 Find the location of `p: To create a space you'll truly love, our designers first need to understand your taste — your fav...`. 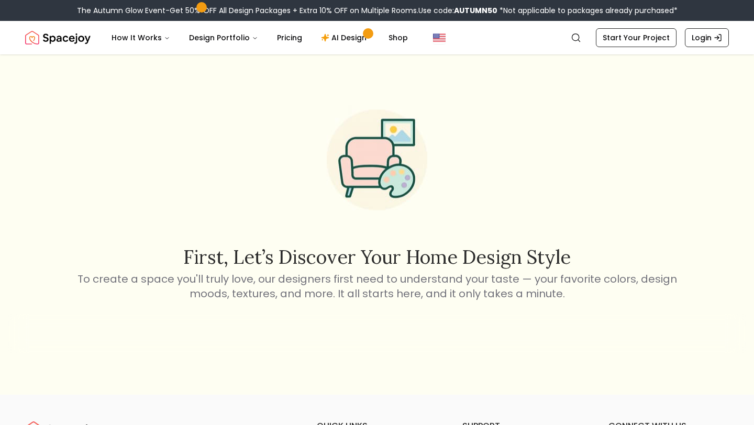

p: To create a space you'll truly love, our designers first need to understand your taste — your fav... is located at coordinates (377, 286).